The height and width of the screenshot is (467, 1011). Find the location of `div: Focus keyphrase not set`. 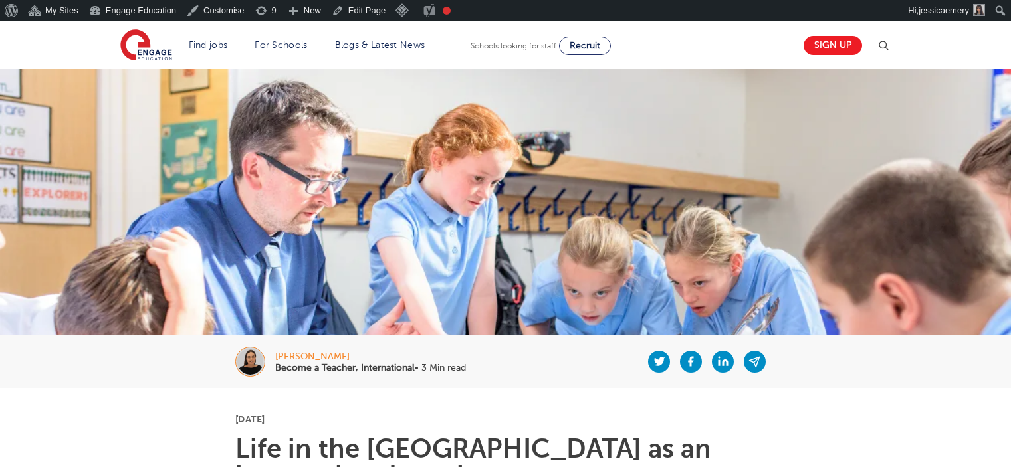

div: Focus keyphrase not set is located at coordinates (447, 11).